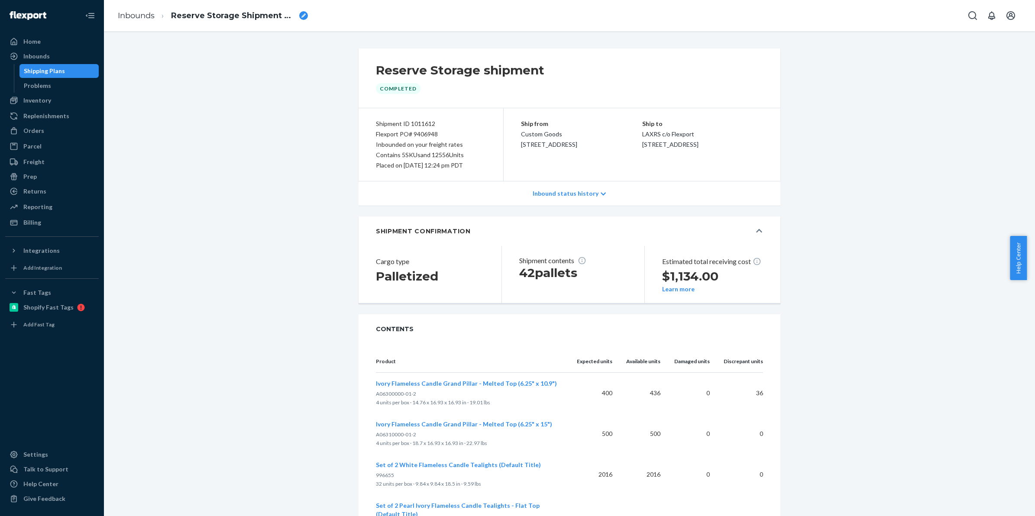 This screenshot has width=1035, height=516. Describe the element at coordinates (52, 268) in the screenshot. I see `a: Add Integration` at that location.